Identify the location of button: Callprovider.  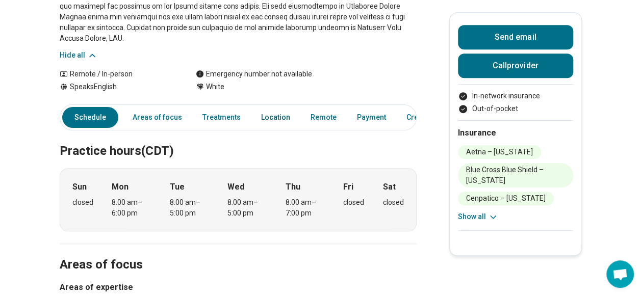
(515, 66).